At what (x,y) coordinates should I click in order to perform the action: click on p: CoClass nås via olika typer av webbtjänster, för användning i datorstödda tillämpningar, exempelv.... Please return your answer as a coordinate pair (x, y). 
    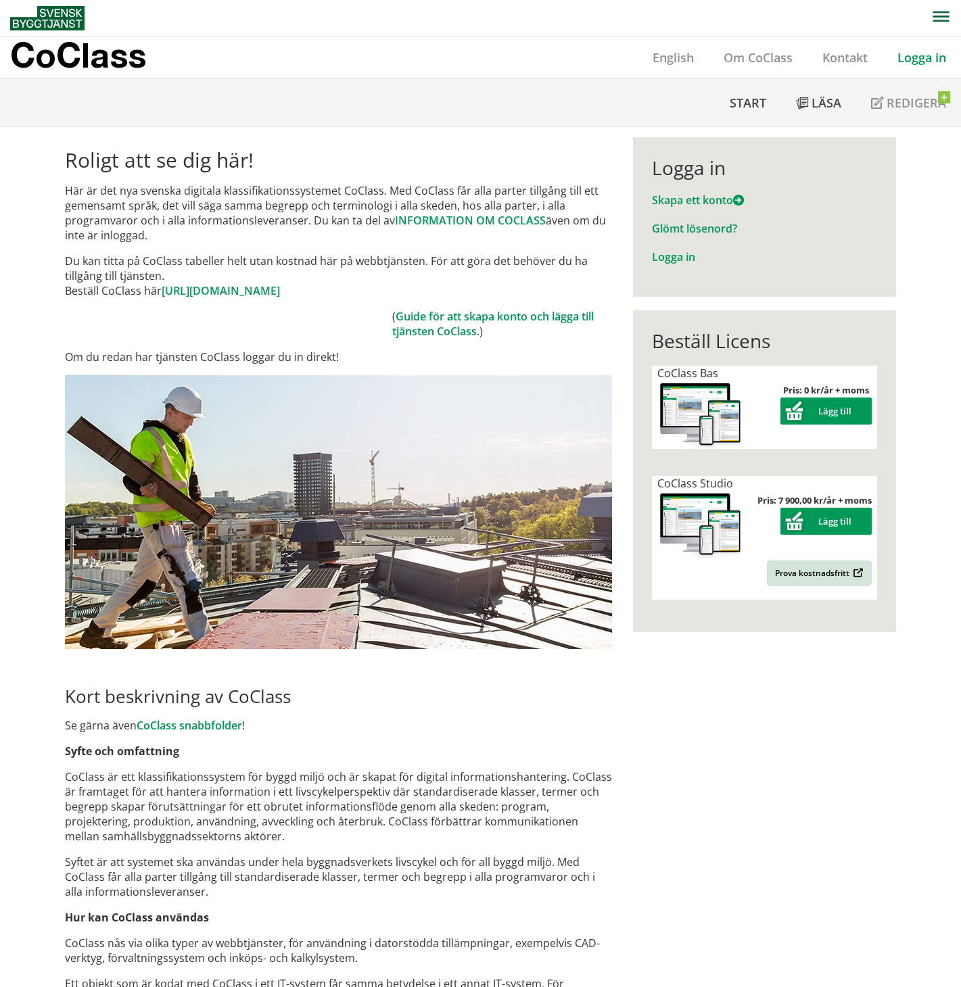
    Looking at the image, I should click on (338, 951).